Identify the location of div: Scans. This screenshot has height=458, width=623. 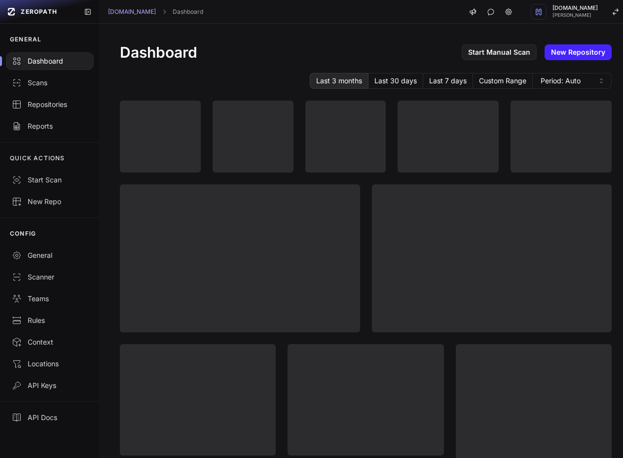
(50, 83).